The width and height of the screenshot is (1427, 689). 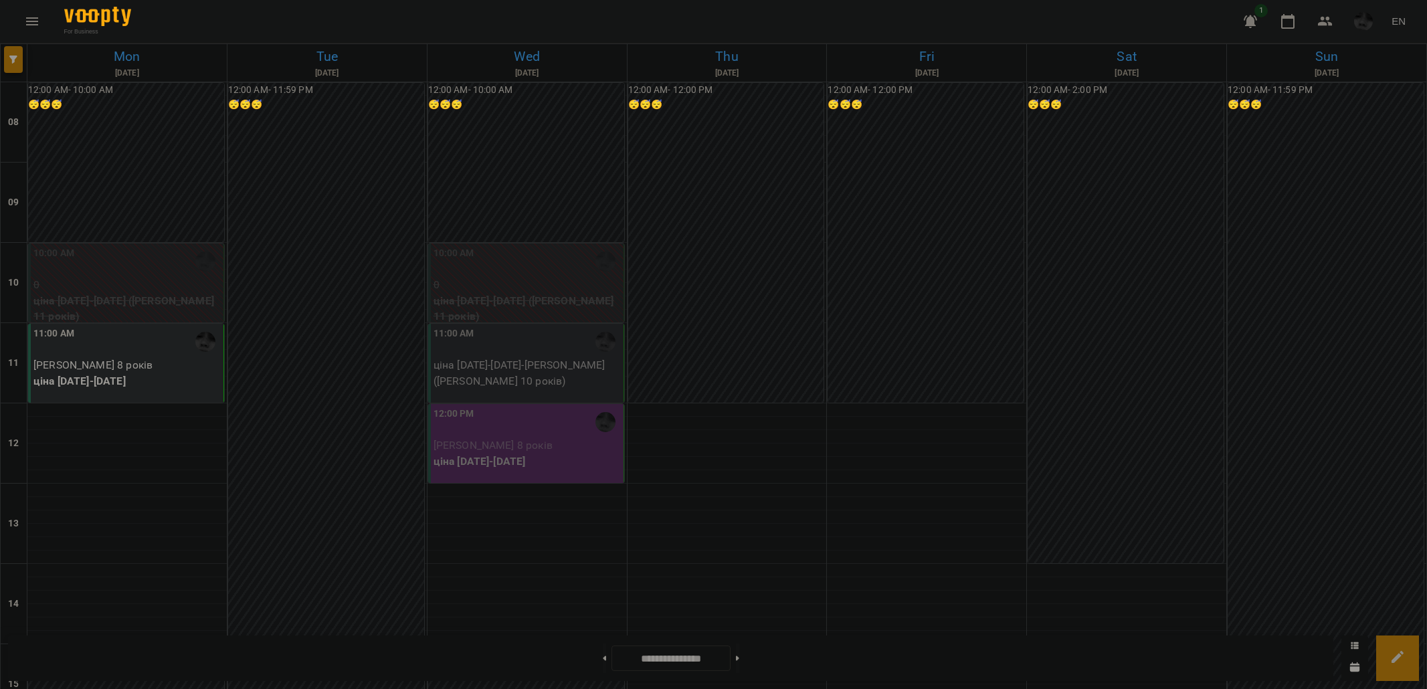 I want to click on h6: 12:00 AM - 2:00 PM, so click(x=1125, y=90).